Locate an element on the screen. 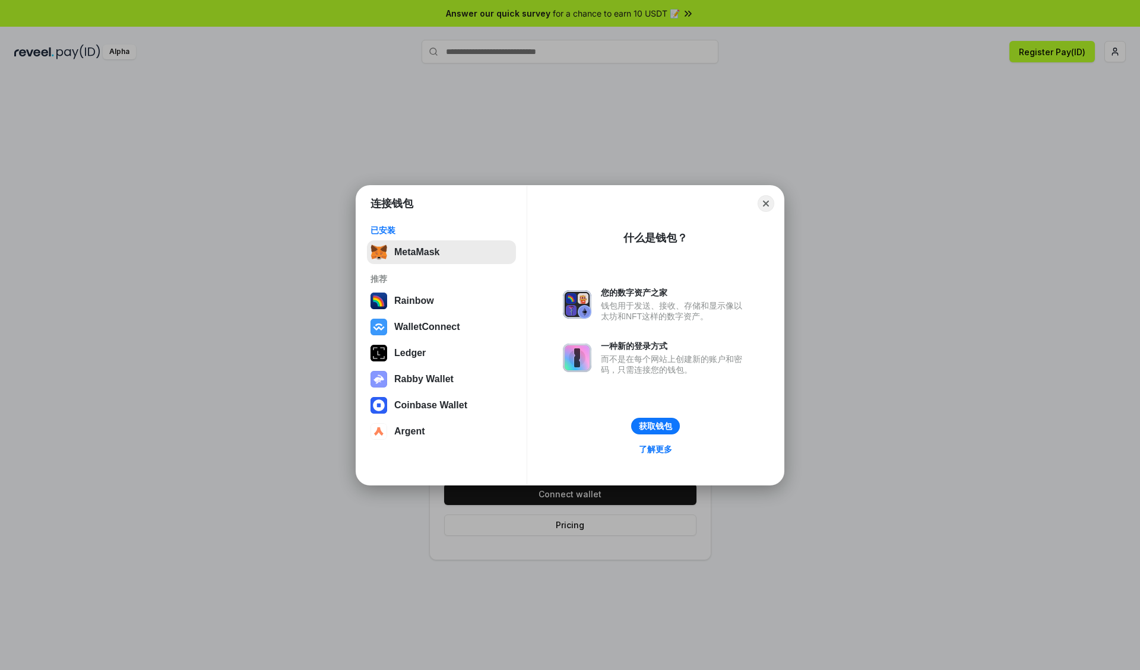 Image resolution: width=1140 pixels, height=670 pixels. button: 获取钱包 is located at coordinates (655, 426).